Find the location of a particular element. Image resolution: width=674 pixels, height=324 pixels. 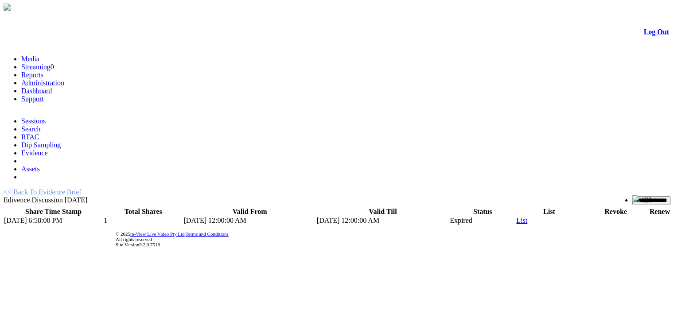

div: © 2025 | All rights reserved is located at coordinates (392, 239).